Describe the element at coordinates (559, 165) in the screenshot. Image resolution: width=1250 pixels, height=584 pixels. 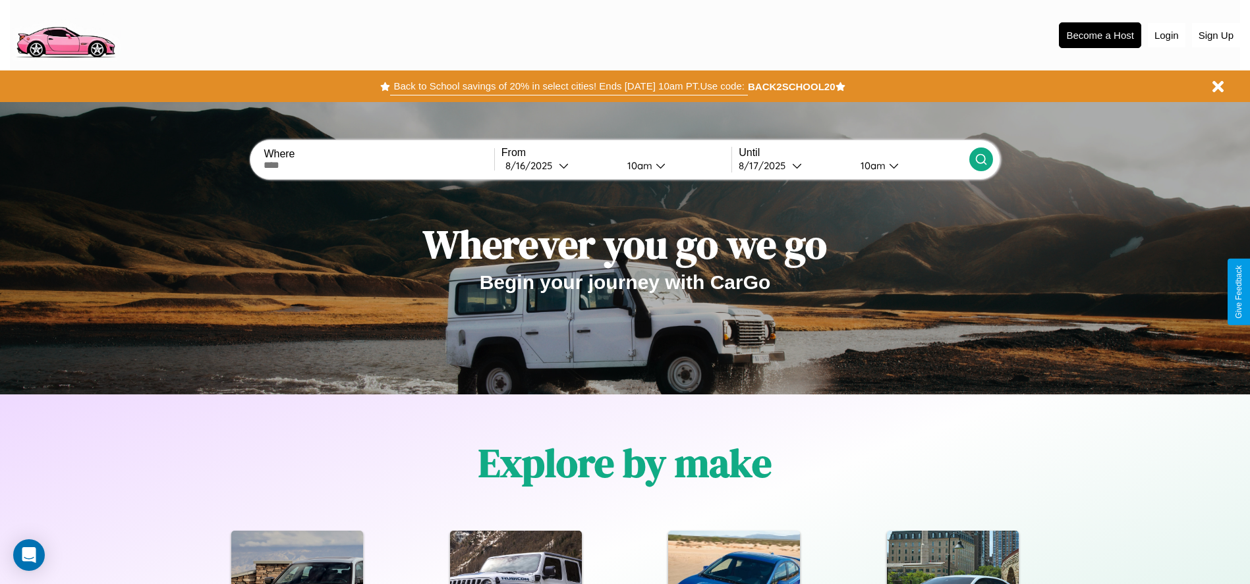
I see `button: 8/16/2025` at that location.